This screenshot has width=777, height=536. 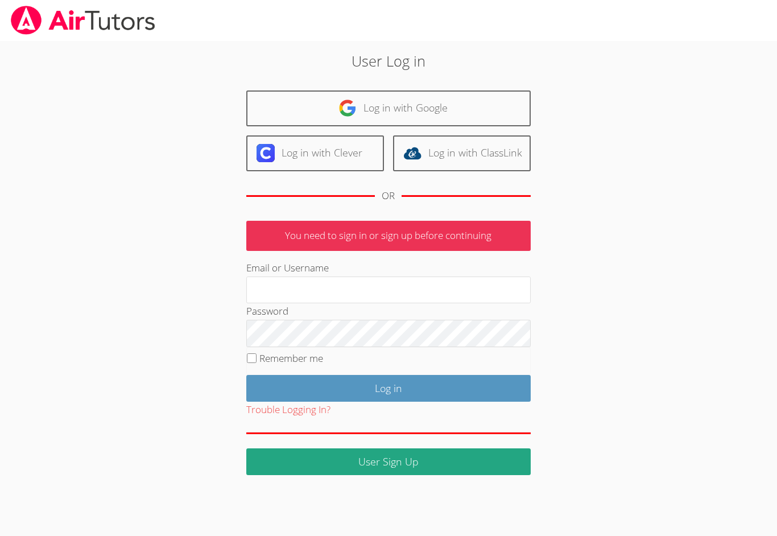 I want to click on label: Email or Username, so click(x=287, y=267).